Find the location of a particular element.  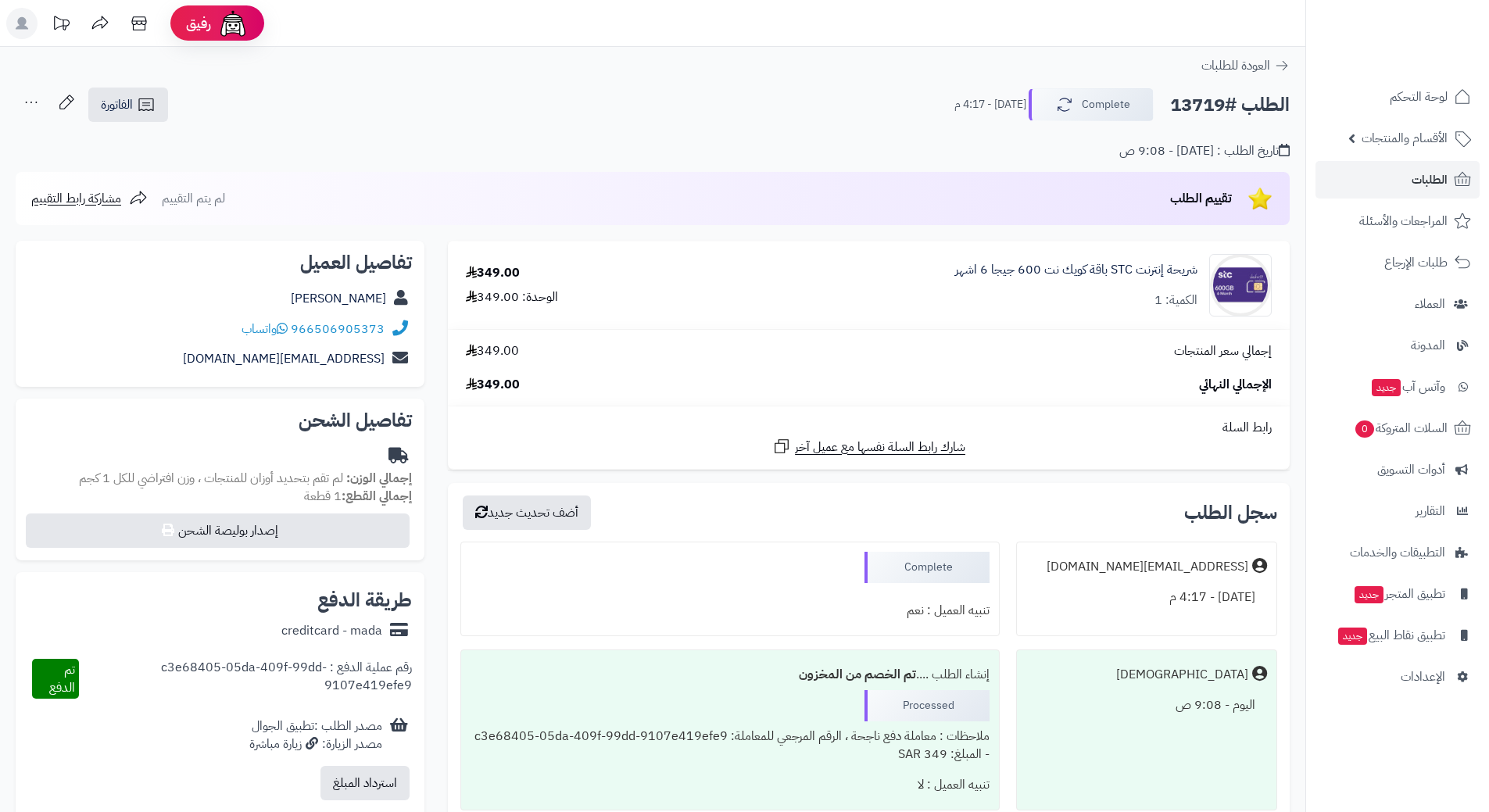

button: استرداد المبلغ is located at coordinates (365, 783).